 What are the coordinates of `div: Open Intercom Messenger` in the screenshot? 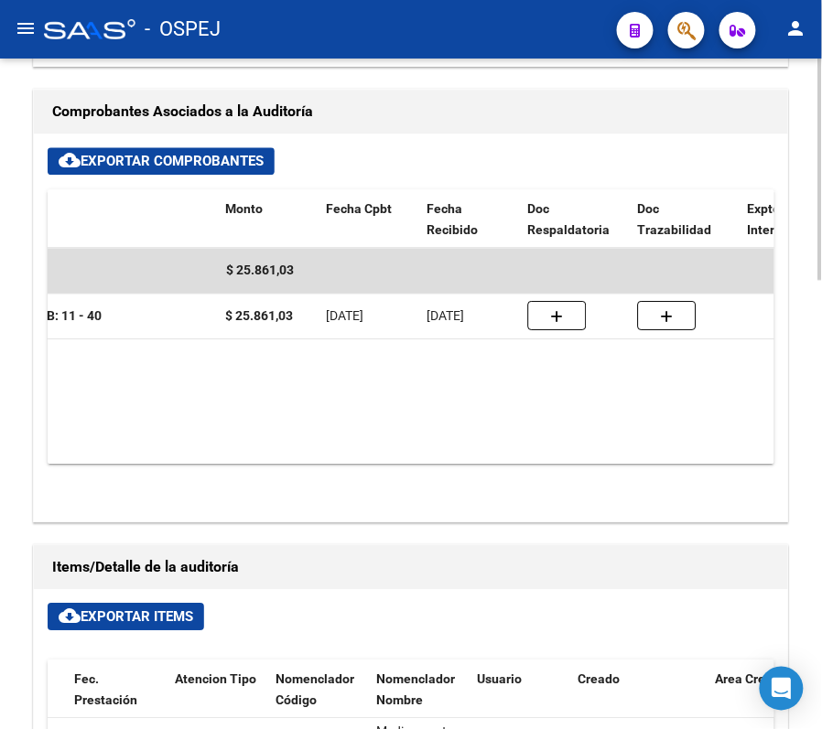 It's located at (782, 689).